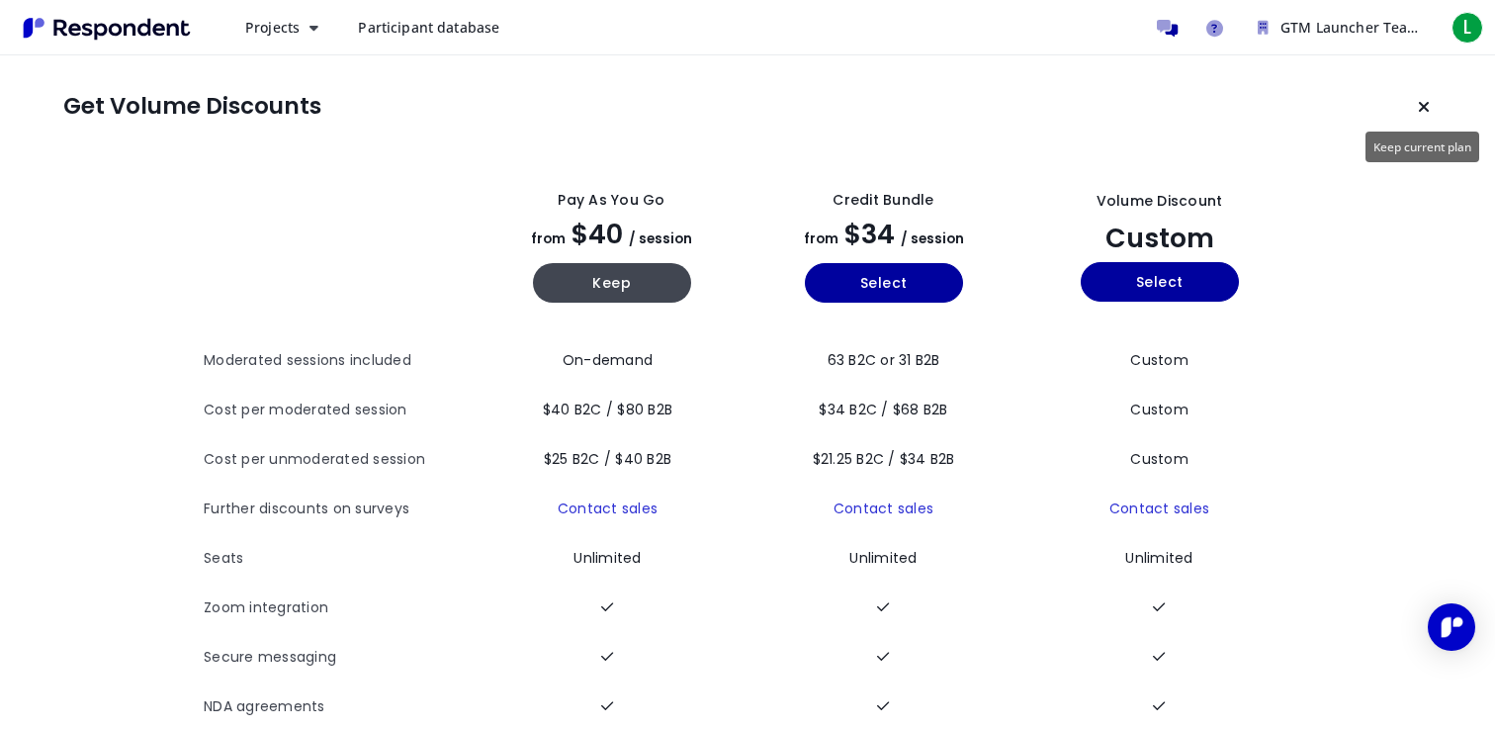 The height and width of the screenshot is (730, 1495). Describe the element at coordinates (1422, 146) in the screenshot. I see `span: Keep current plan` at that location.